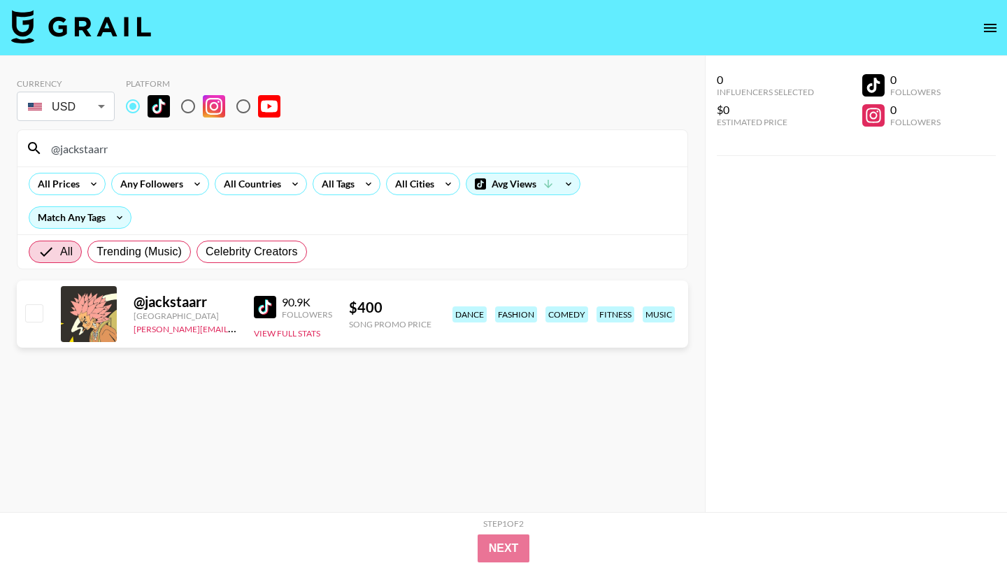 The height and width of the screenshot is (568, 1007). What do you see at coordinates (615, 314) in the screenshot?
I see `div: fitness` at bounding box center [615, 314].